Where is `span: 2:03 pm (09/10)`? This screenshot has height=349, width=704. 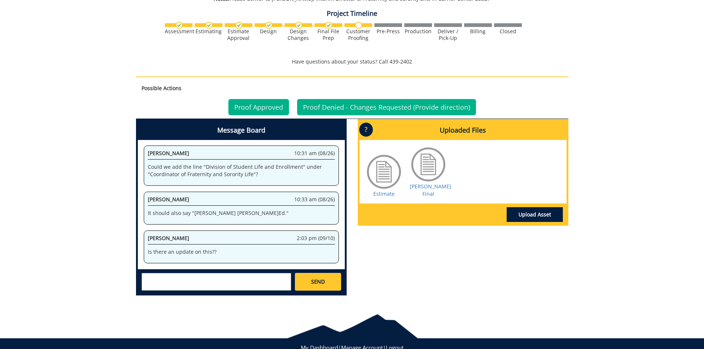 span: 2:03 pm (09/10) is located at coordinates (315, 238).